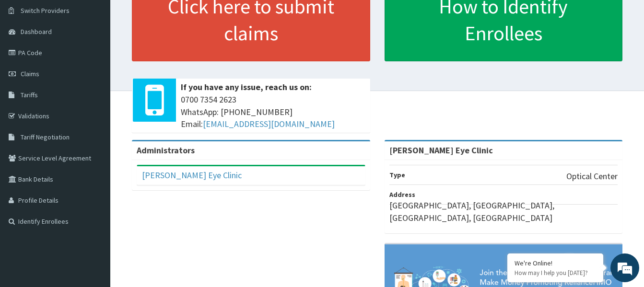 This screenshot has height=287, width=644. What do you see at coordinates (30, 74) in the screenshot?
I see `span: Claims` at bounding box center [30, 74].